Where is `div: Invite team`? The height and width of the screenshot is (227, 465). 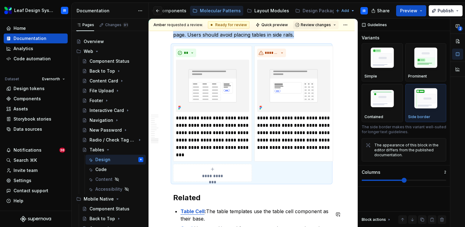
div: Invite team is located at coordinates (26, 170).